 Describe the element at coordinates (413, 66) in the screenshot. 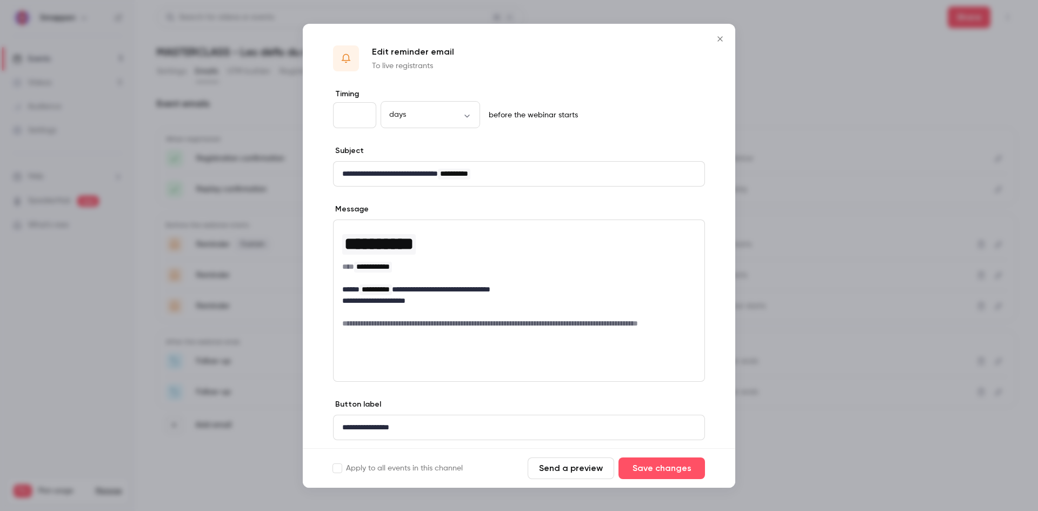

I see `p: To live registrants` at that location.